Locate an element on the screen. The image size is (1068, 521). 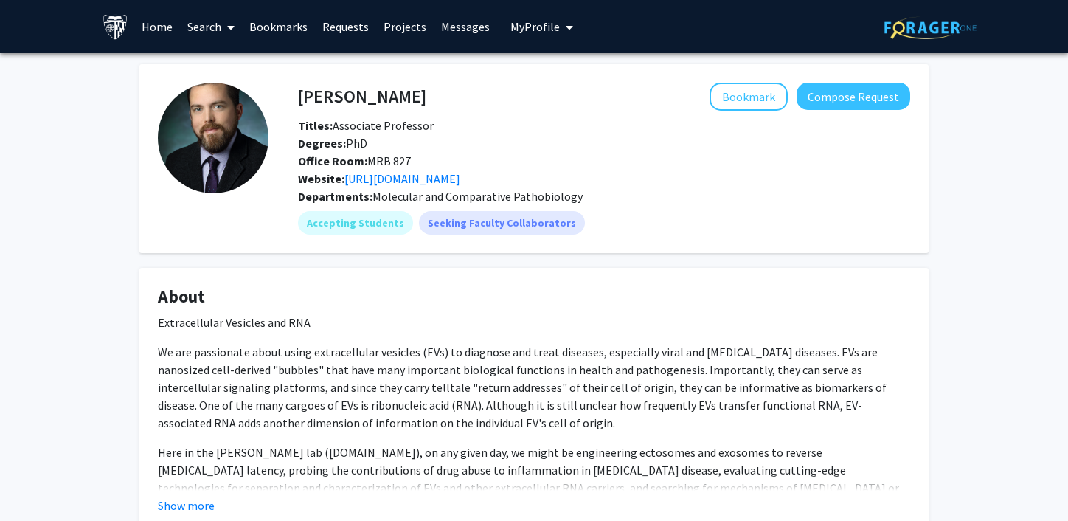
a: Opens in a new tab is located at coordinates (402, 178).